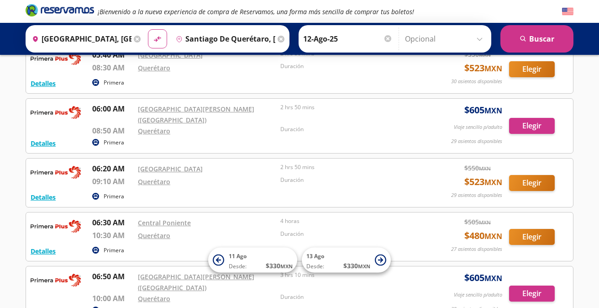 Image resolution: width=599 pixels, height=308 pixels. I want to click on button: Buscar, so click(537, 39).